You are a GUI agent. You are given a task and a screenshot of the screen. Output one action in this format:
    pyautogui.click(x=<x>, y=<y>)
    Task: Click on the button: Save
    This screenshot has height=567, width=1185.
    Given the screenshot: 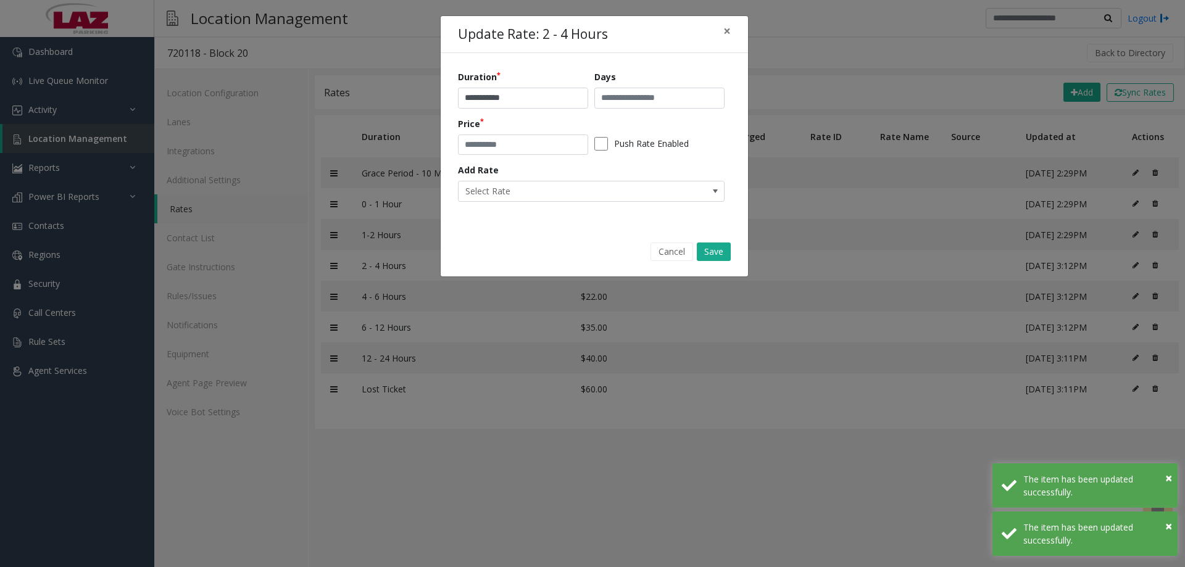 What is the action you would take?
    pyautogui.click(x=714, y=252)
    